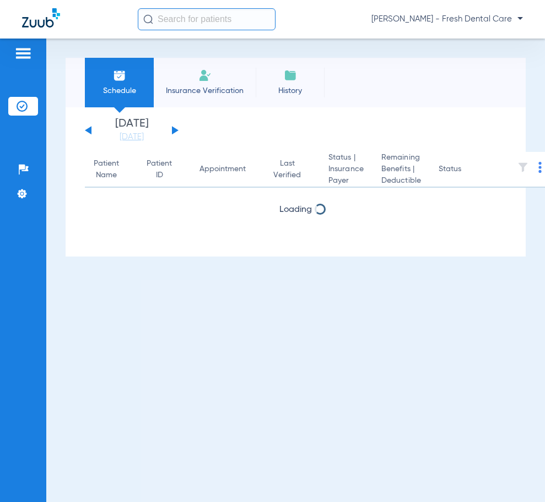  I want to click on span: Insurance Payer, so click(346, 175).